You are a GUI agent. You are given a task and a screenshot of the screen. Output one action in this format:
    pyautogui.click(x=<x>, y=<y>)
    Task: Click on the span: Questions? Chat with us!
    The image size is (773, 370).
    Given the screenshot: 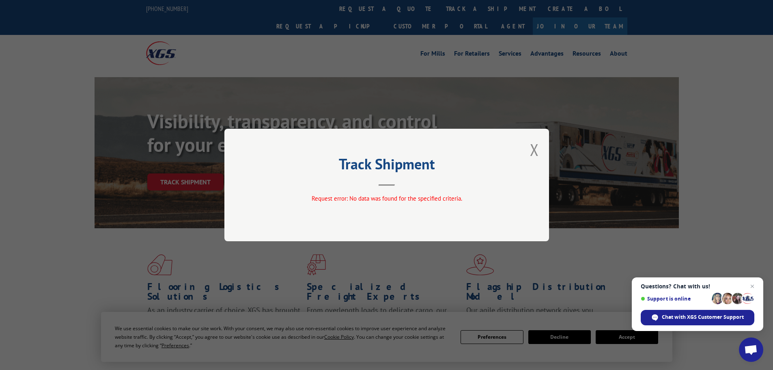 What is the action you would take?
    pyautogui.click(x=697, y=286)
    